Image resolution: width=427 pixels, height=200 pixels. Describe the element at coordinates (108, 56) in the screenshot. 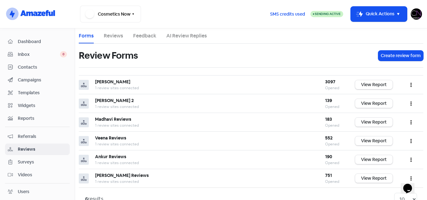

I see `h1: Review Forms` at that location.